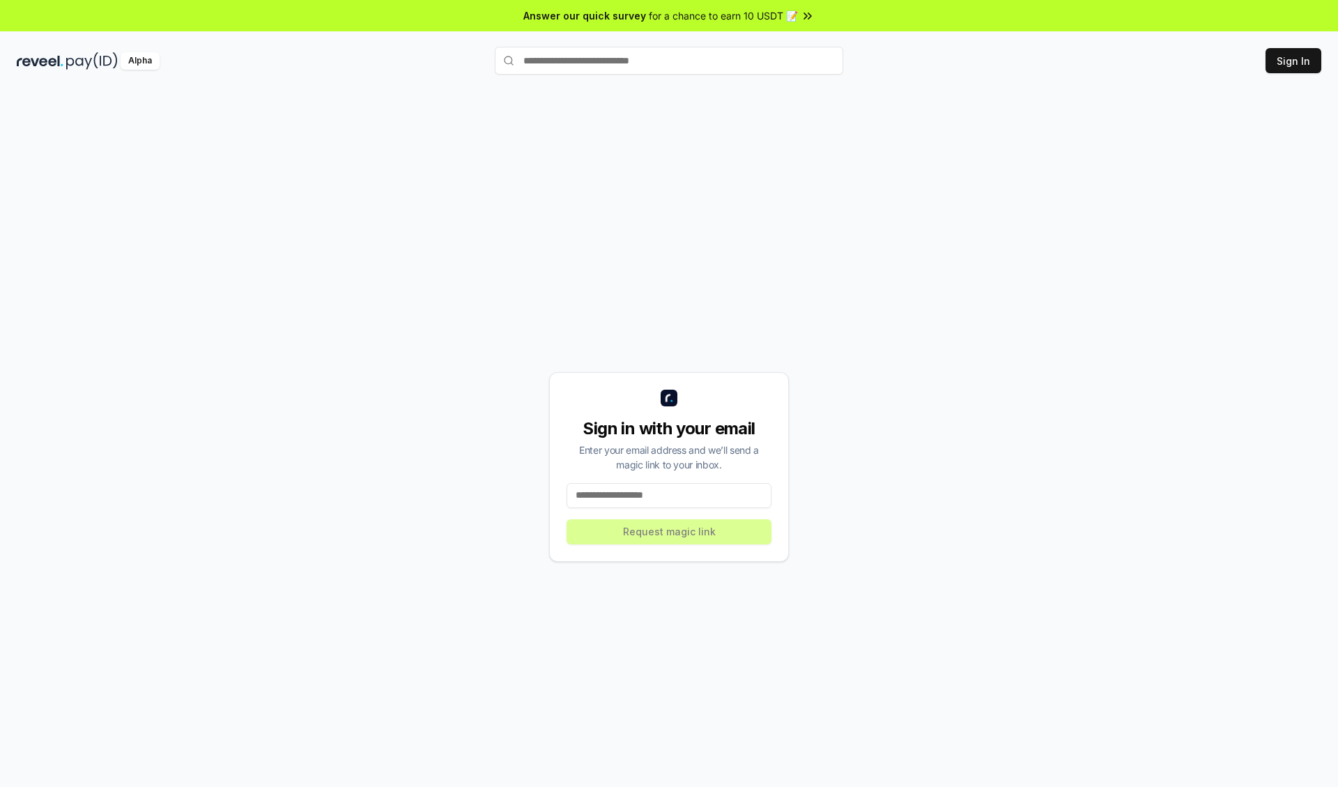 This screenshot has width=1338, height=787. Describe the element at coordinates (585, 15) in the screenshot. I see `span: Answer our quick survey` at that location.